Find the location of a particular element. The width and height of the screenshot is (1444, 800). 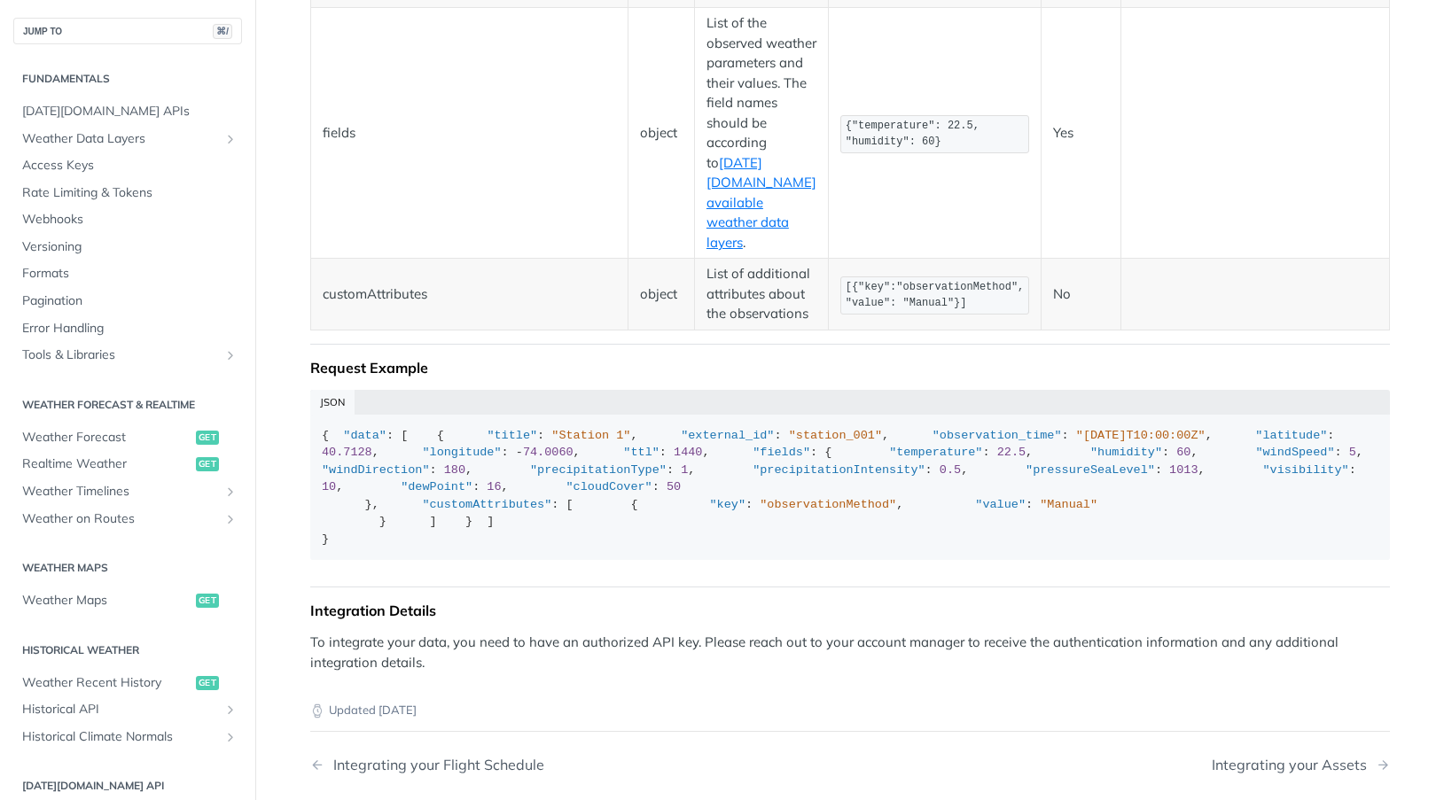

span: "title" is located at coordinates (511, 435).